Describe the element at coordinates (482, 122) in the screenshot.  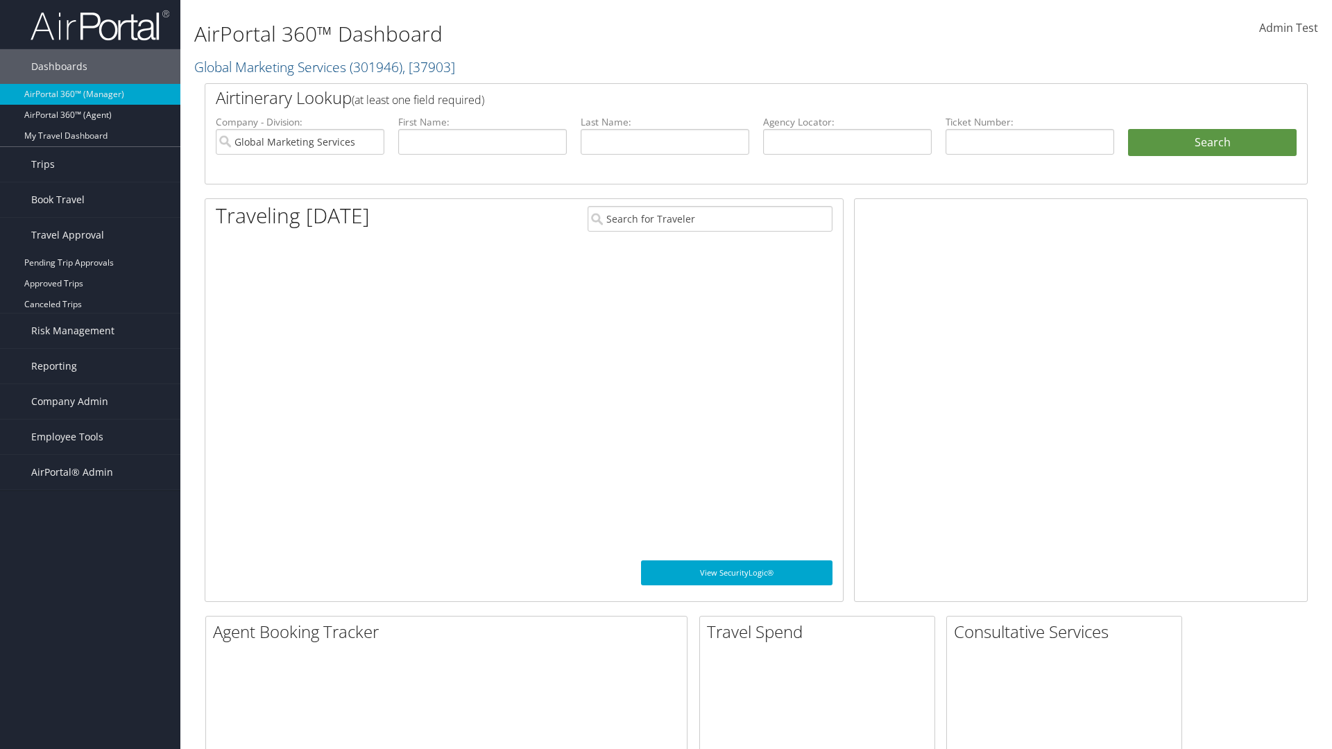
I see `label: First Name:` at that location.